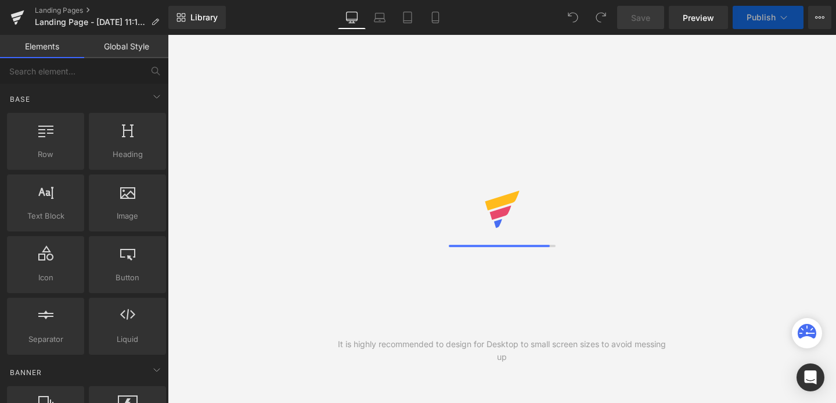 The height and width of the screenshot is (403, 836). I want to click on a: New Library, so click(197, 17).